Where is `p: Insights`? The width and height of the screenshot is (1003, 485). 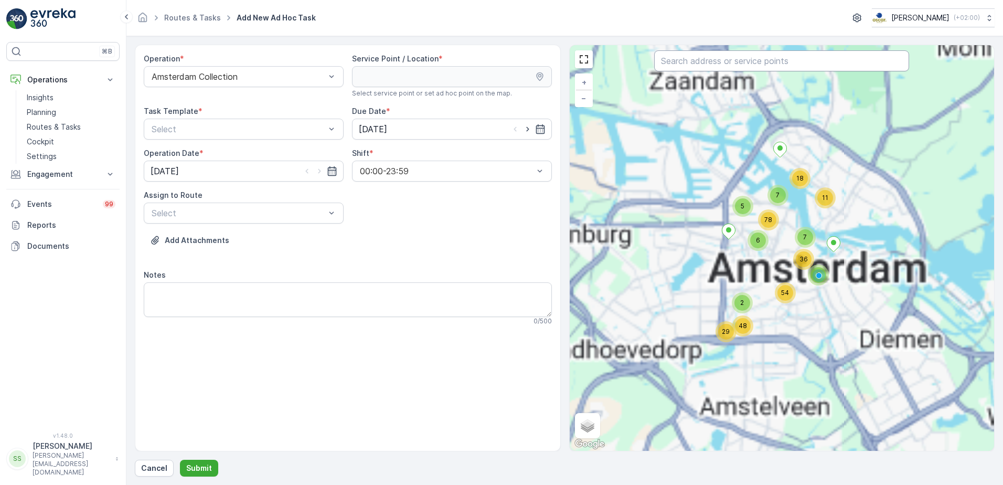 p: Insights is located at coordinates (40, 98).